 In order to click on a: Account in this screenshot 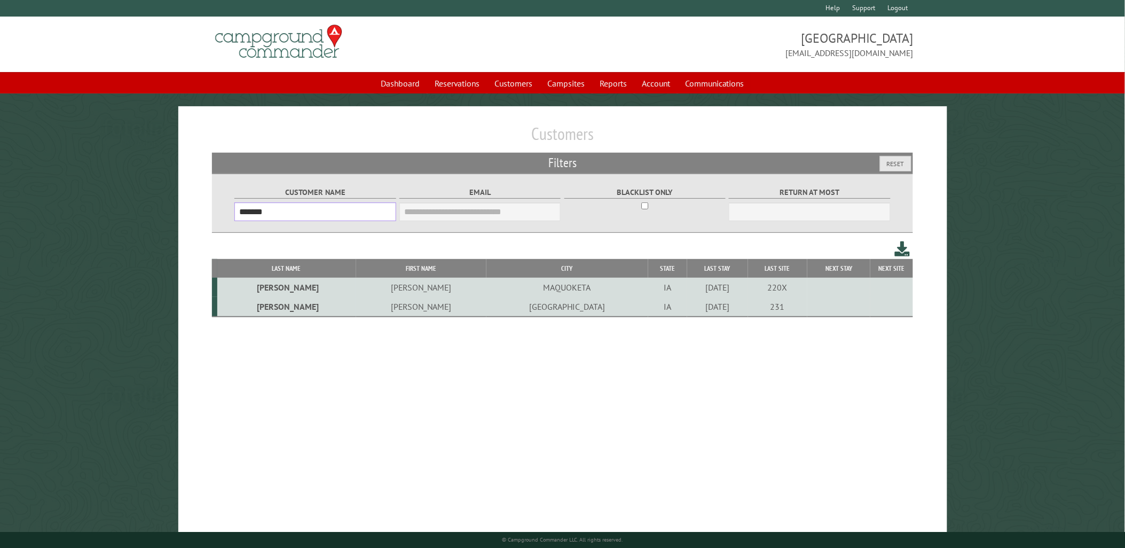, I will do `click(656, 83)`.